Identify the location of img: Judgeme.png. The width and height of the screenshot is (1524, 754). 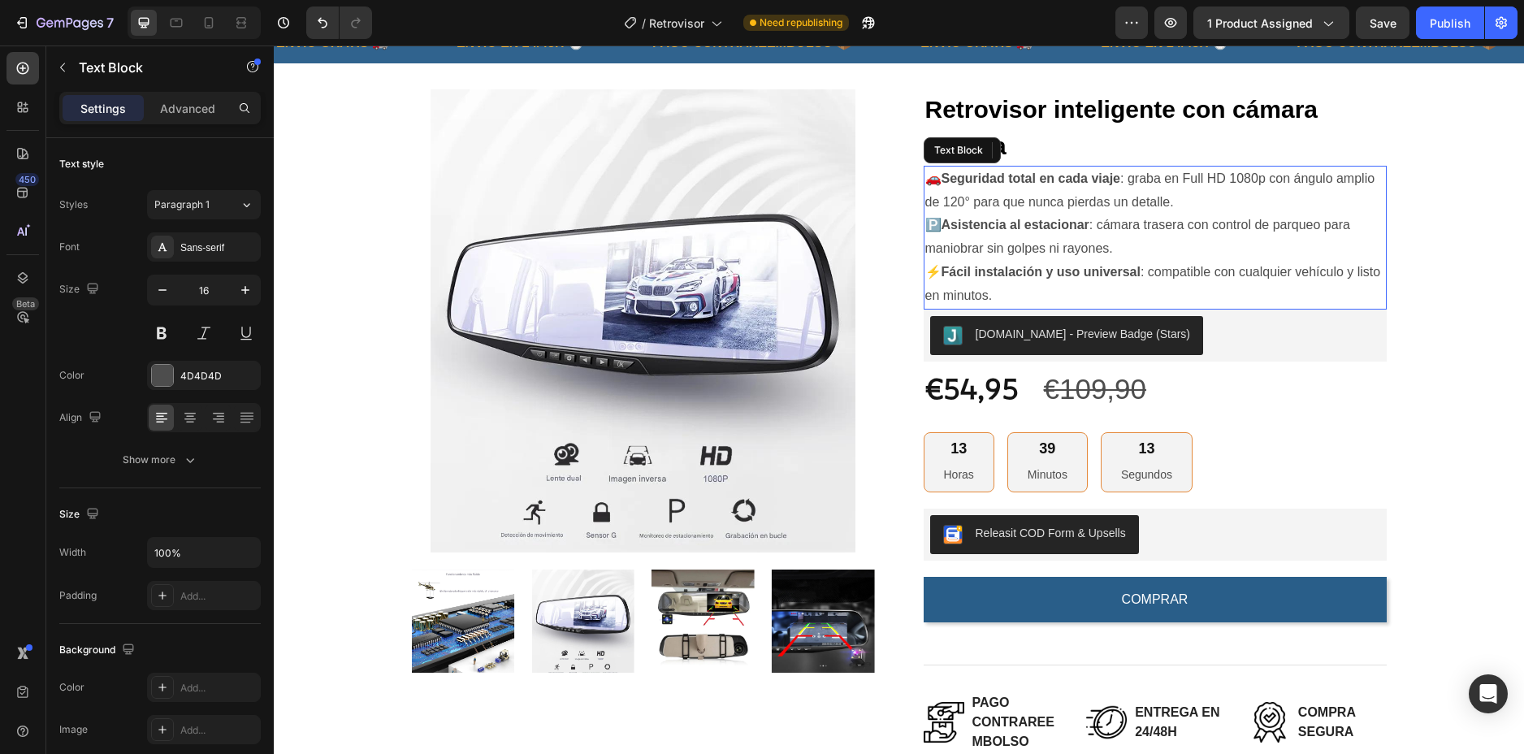
(679, 290).